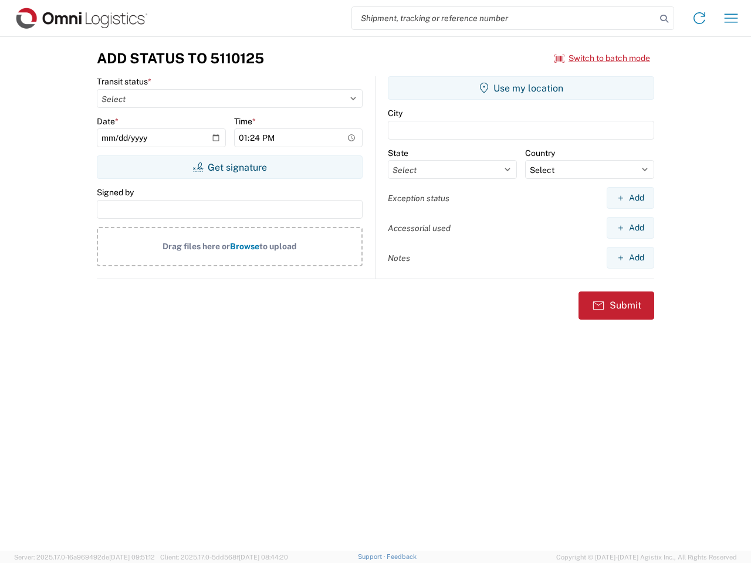 This screenshot has height=563, width=751. I want to click on button: Get signature, so click(229, 167).